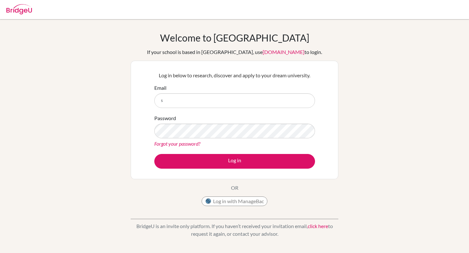  Describe the element at coordinates (234, 201) in the screenshot. I see `button: Log in with ManageBac` at that location.